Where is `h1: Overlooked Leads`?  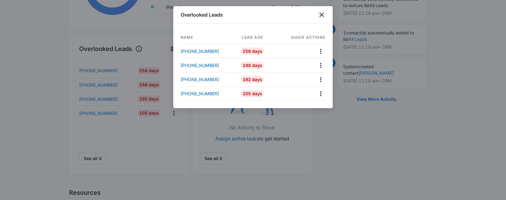
h1: Overlooked Leads is located at coordinates (202, 15).